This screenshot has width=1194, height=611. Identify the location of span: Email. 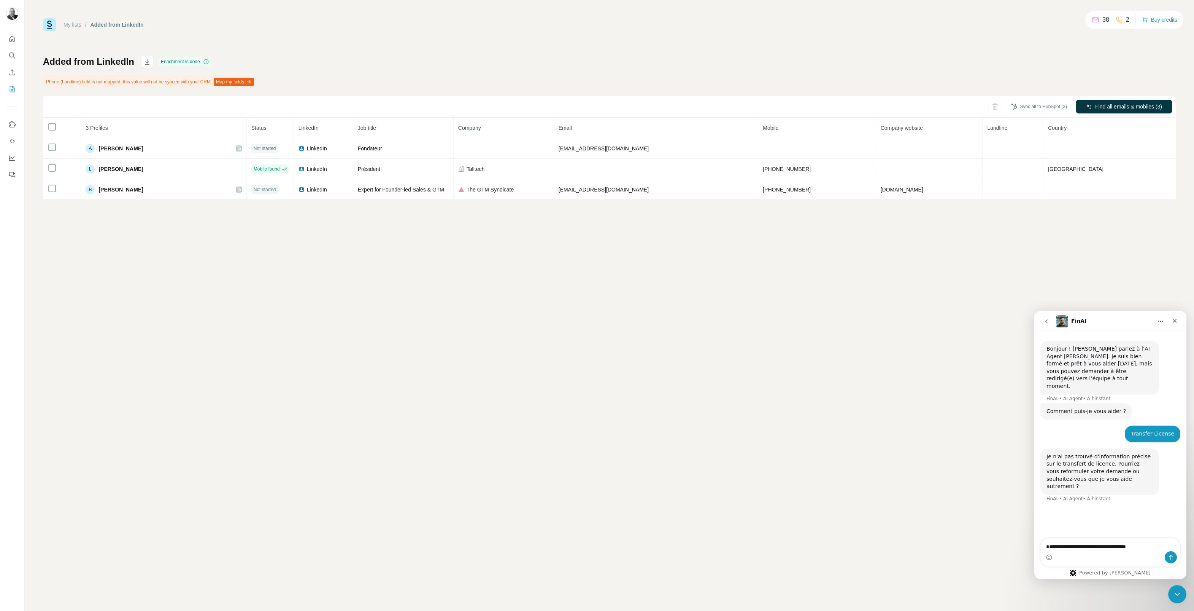
(565, 128).